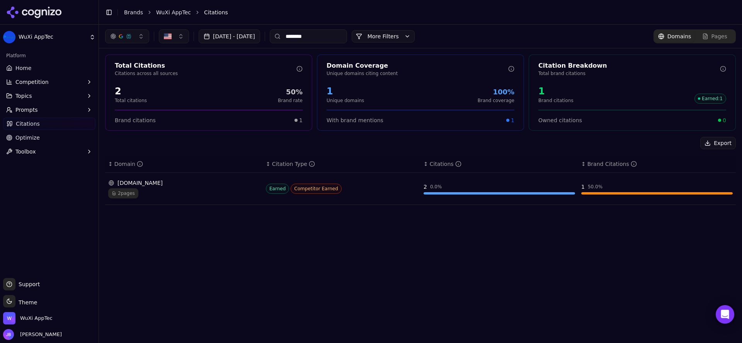 Image resolution: width=742 pixels, height=343 pixels. Describe the element at coordinates (420, 180) in the screenshot. I see `div: Data table` at that location.